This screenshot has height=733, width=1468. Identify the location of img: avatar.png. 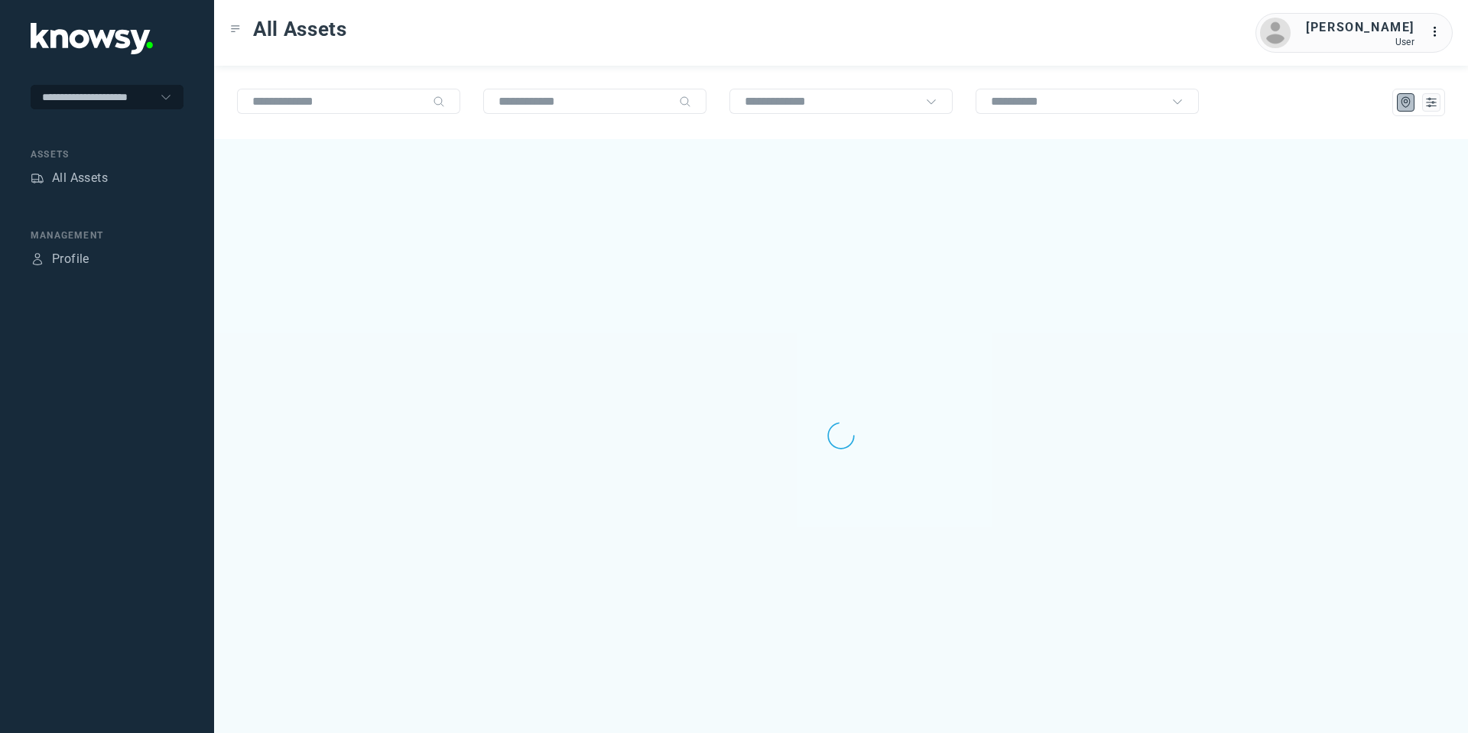
(1276, 33).